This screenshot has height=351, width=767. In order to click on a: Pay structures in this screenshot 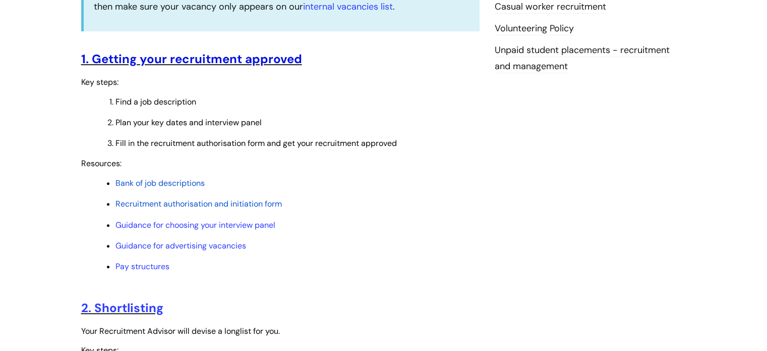, I will do `click(142, 266)`.